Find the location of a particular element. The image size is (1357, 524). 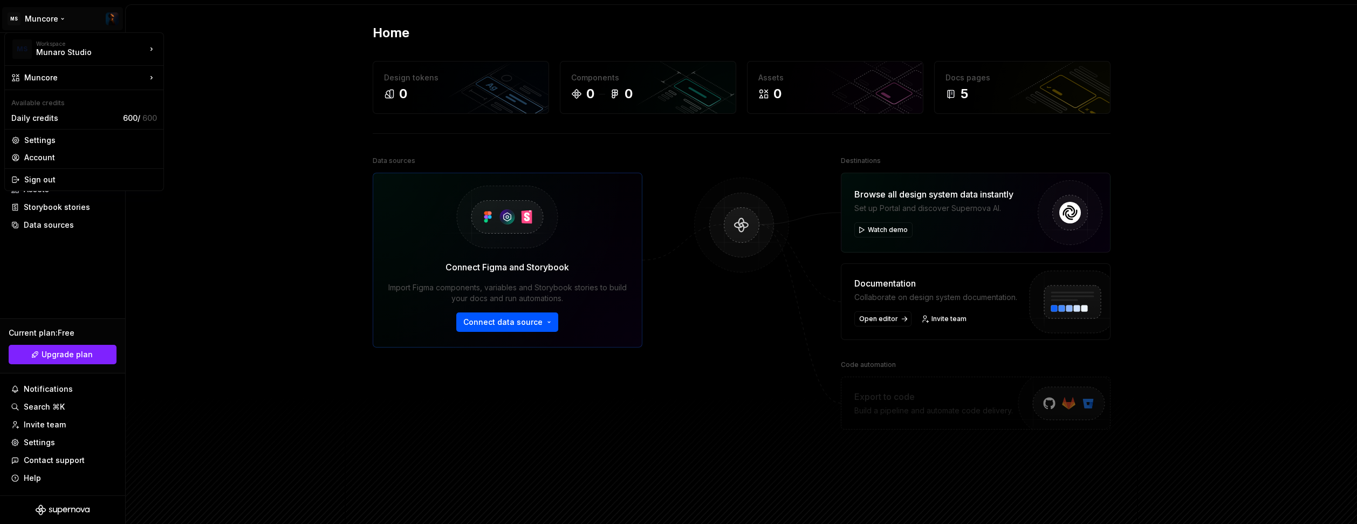

span: 600 / is located at coordinates (140, 118).